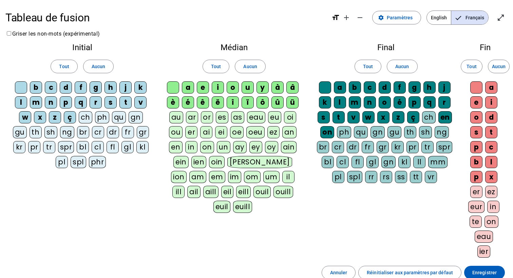 The height and width of the screenshot is (278, 513). What do you see at coordinates (323, 147) in the screenshot?
I see `div: br` at bounding box center [323, 147].